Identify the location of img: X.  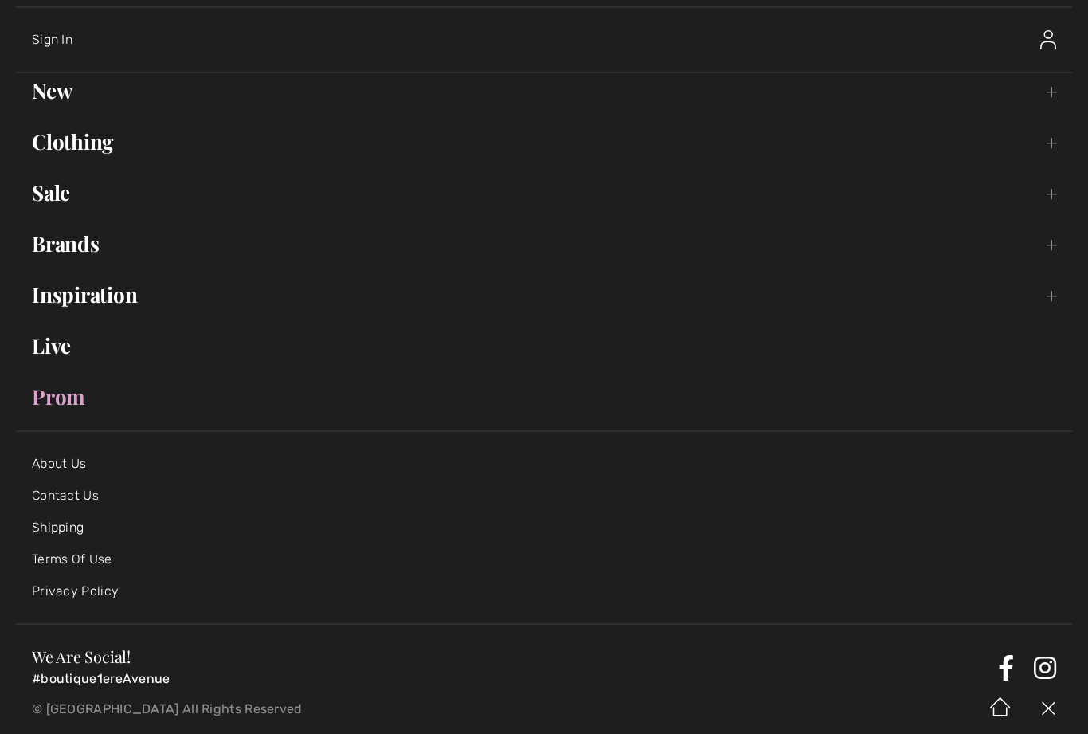
(1049, 709).